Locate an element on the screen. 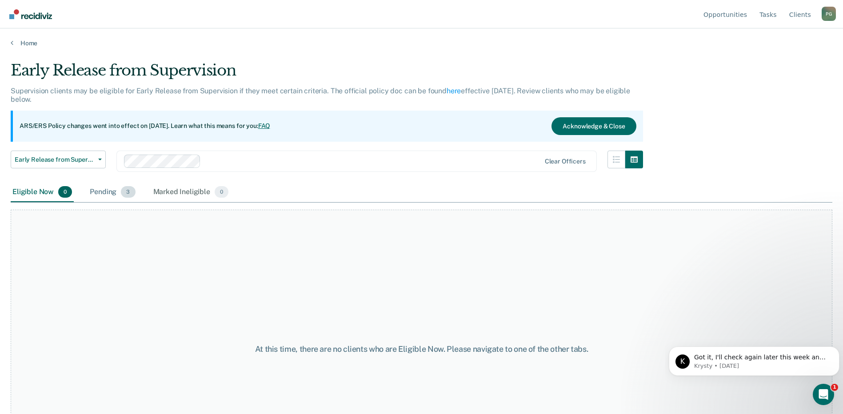 The height and width of the screenshot is (414, 843). div: Profile image for Krysty is located at coordinates (17, 34).